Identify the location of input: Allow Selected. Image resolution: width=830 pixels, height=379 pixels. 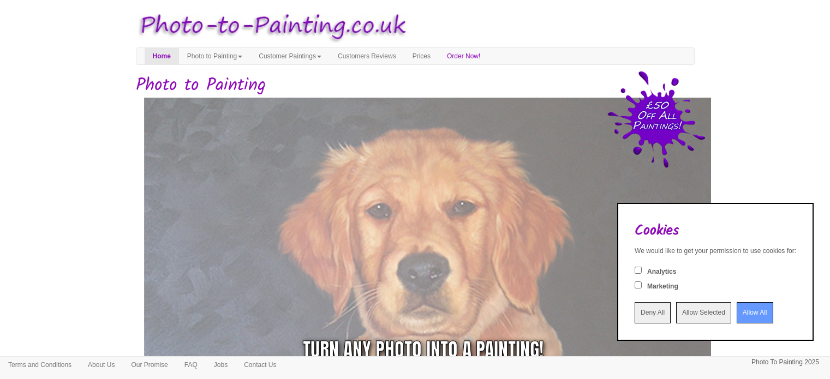
(703, 313).